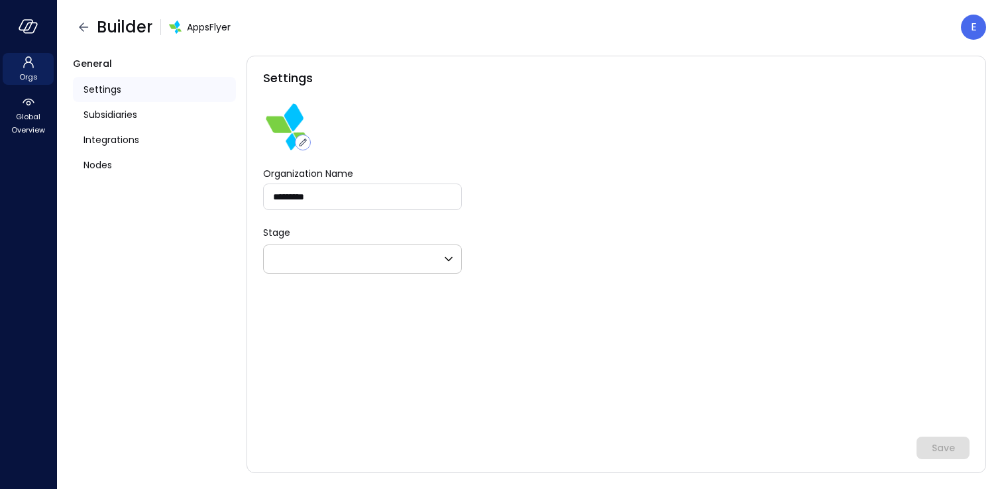  What do you see at coordinates (28, 69) in the screenshot?
I see `div: Orgs` at bounding box center [28, 69].